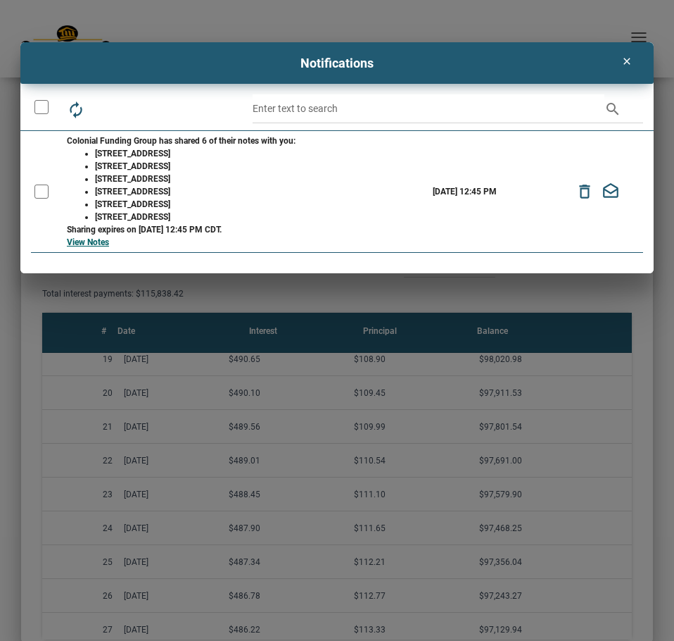  What do you see at coordinates (585, 191) in the screenshot?
I see `button: delete_outline` at bounding box center [585, 191].